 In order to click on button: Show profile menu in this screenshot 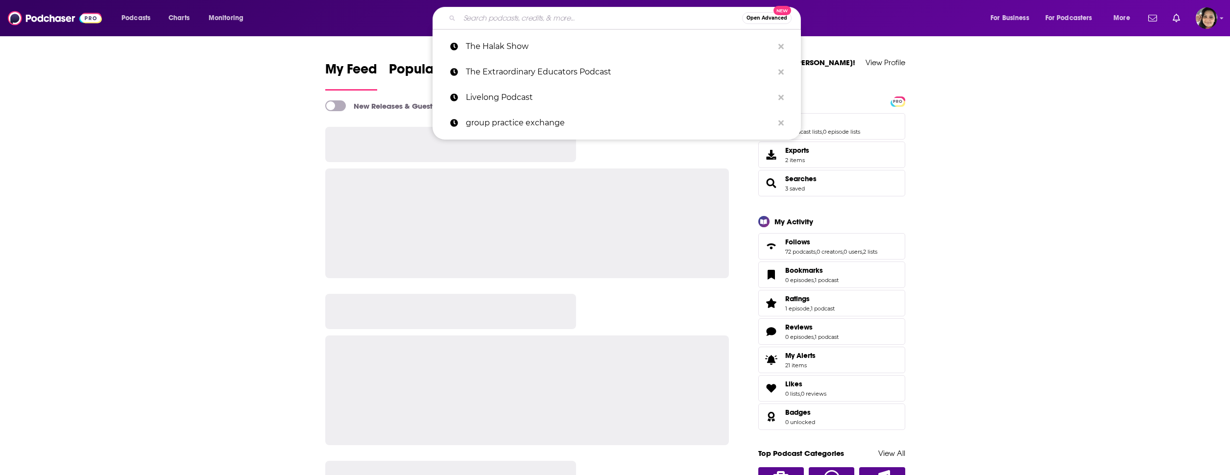, I will do `click(1206, 18)`.